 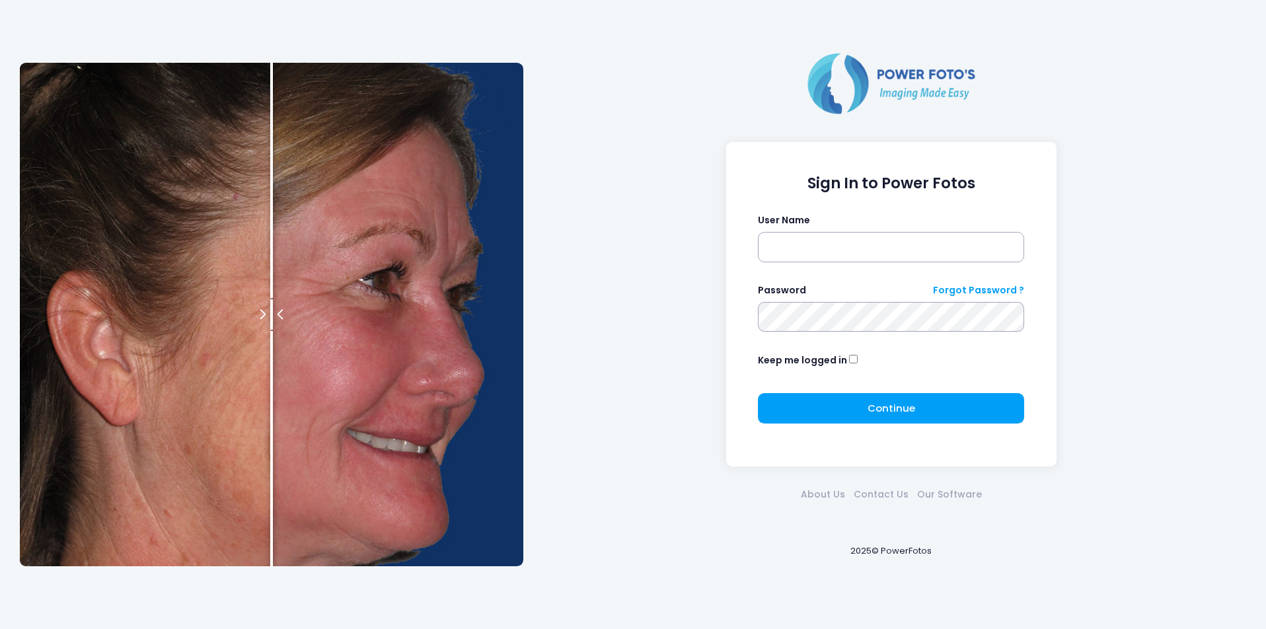 I want to click on button: Continue, so click(x=890, y=408).